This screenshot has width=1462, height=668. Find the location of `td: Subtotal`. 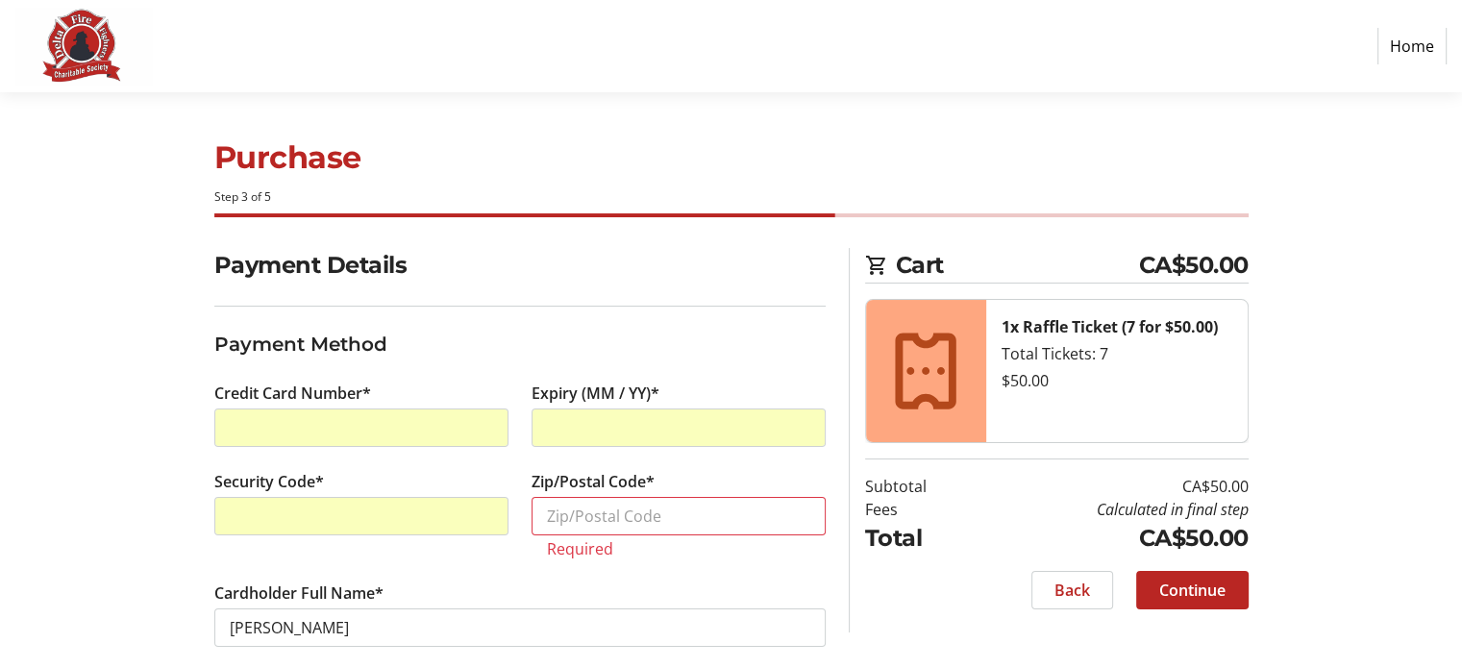

td: Subtotal is located at coordinates (920, 486).